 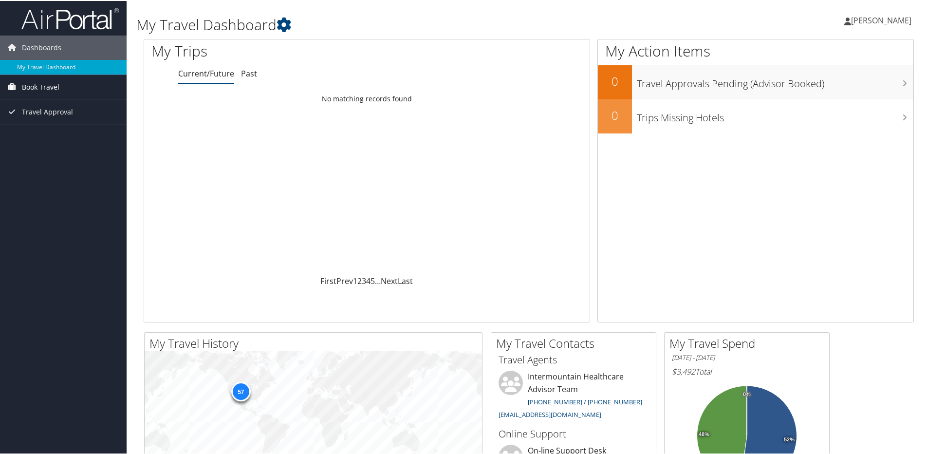 I want to click on a: 3, so click(x=364, y=280).